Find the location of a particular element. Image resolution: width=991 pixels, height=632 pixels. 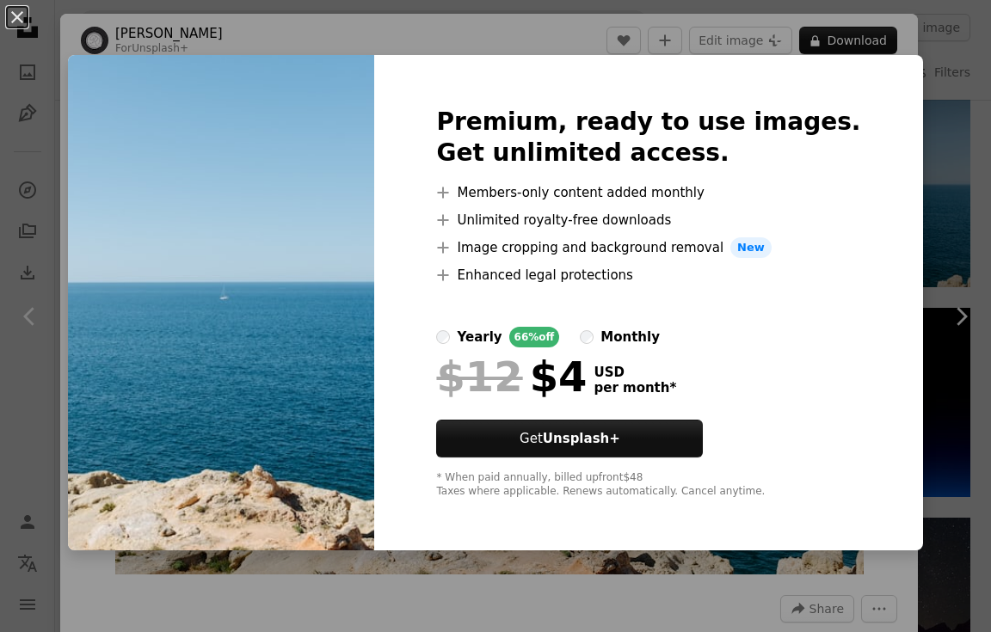

span: per month * is located at coordinates (635, 388).